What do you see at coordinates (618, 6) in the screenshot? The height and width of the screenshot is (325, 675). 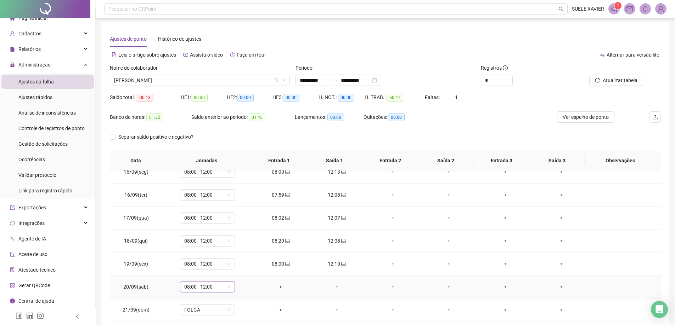 I see `sup: 1` at bounding box center [618, 6].